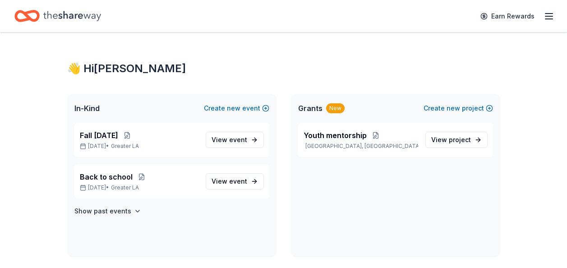 This screenshot has width=567, height=268. What do you see at coordinates (87, 108) in the screenshot?
I see `span: In-Kind` at bounding box center [87, 108].